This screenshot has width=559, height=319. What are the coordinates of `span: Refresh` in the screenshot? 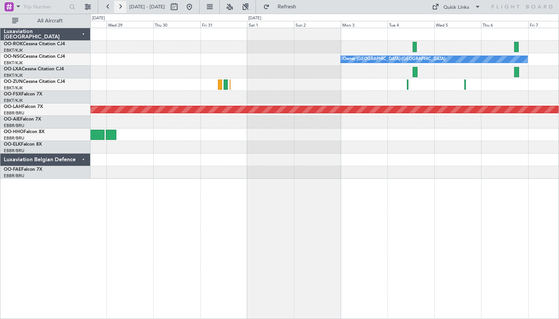 It's located at (287, 7).